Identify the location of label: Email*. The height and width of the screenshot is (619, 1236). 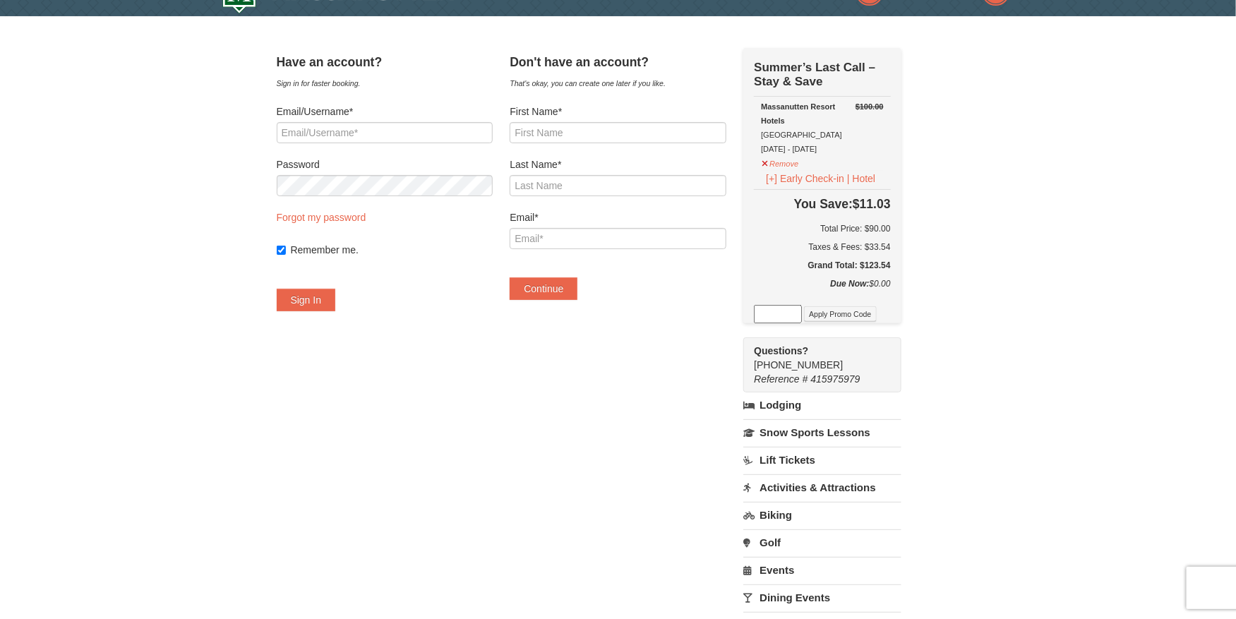
(618, 217).